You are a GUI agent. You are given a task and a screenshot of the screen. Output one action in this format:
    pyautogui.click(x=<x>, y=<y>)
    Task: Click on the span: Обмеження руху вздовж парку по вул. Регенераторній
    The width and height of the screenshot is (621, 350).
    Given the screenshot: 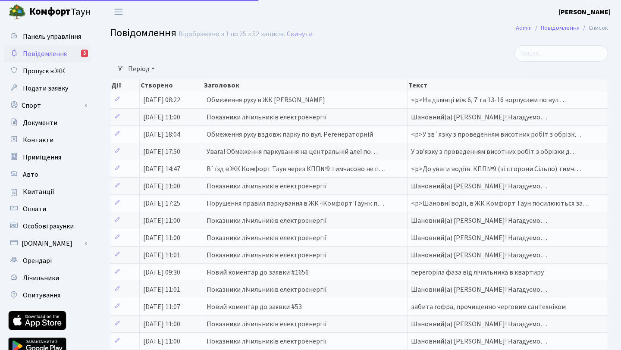 What is the action you would take?
    pyautogui.click(x=290, y=135)
    